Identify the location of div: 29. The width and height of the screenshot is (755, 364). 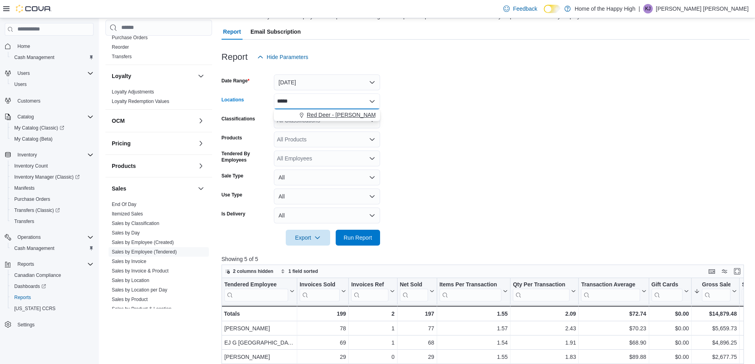
(323, 357).